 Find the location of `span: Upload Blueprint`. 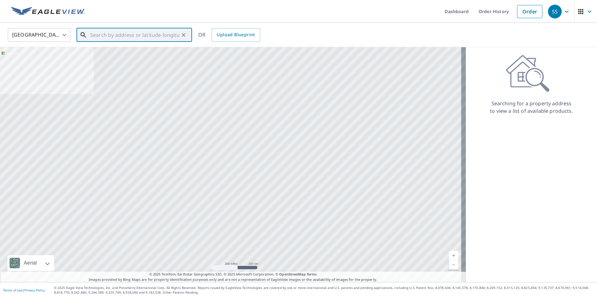

span: Upload Blueprint is located at coordinates (236, 35).